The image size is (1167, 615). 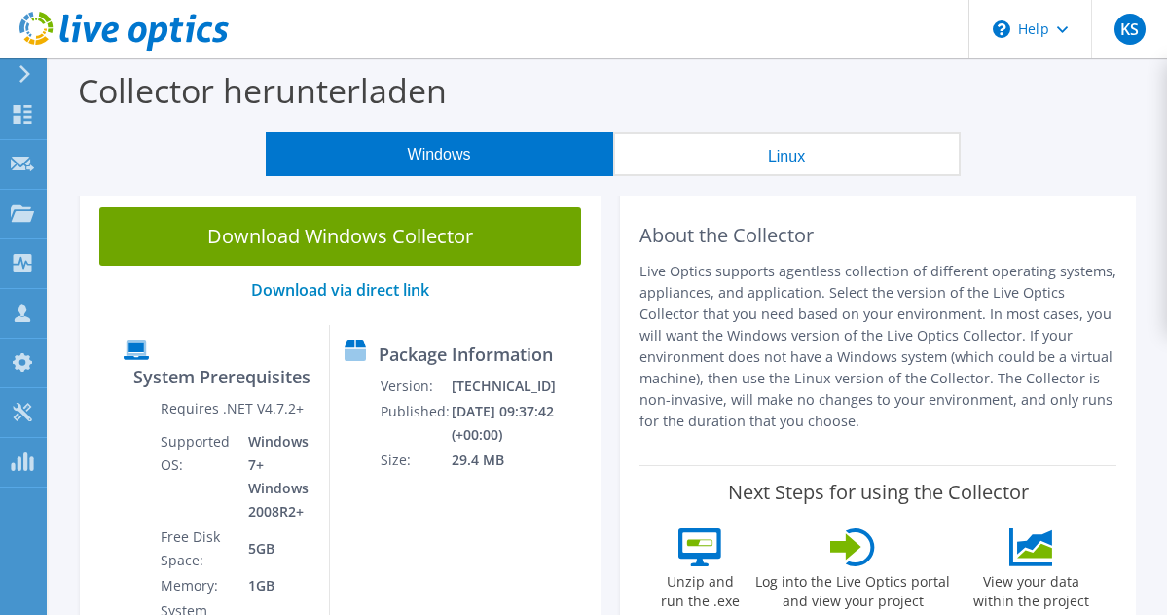 What do you see at coordinates (878, 346) in the screenshot?
I see `p: Live Optics supports agentless collection of different operating systems, appliances, and applica...` at bounding box center [878, 346].